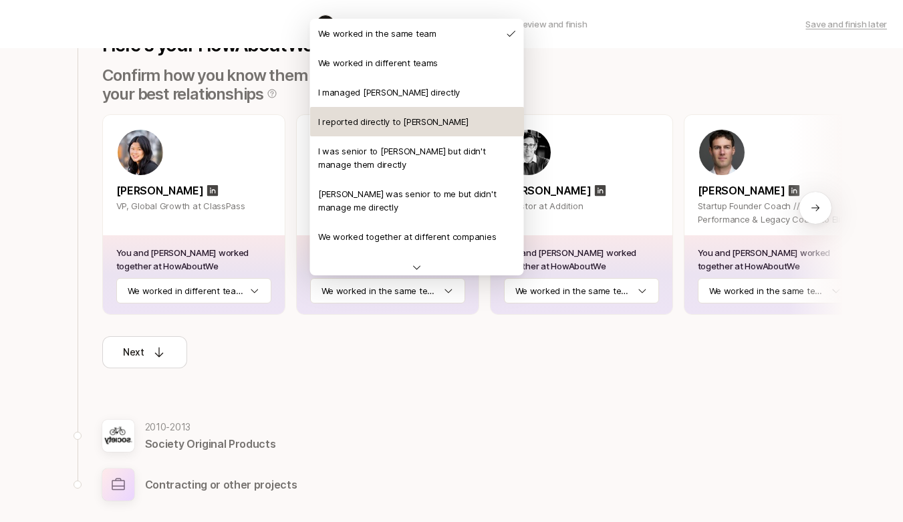  Describe the element at coordinates (377, 33) in the screenshot. I see `p: We worked in the same team` at that location.